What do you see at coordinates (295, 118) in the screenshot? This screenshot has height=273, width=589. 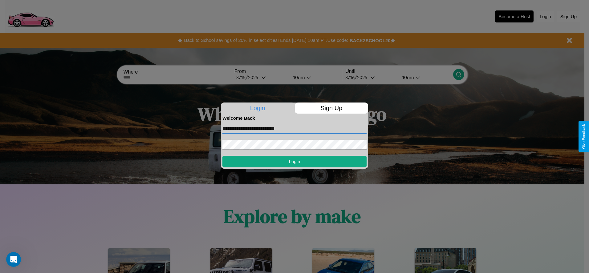 I see `h4: Welcome Back` at bounding box center [295, 118].